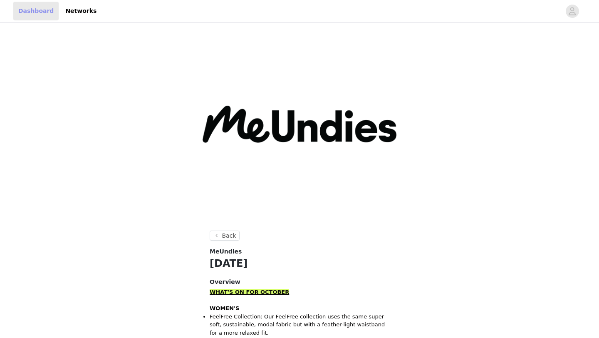 The height and width of the screenshot is (338, 599). Describe the element at coordinates (226, 251) in the screenshot. I see `span: MeUndies` at that location.